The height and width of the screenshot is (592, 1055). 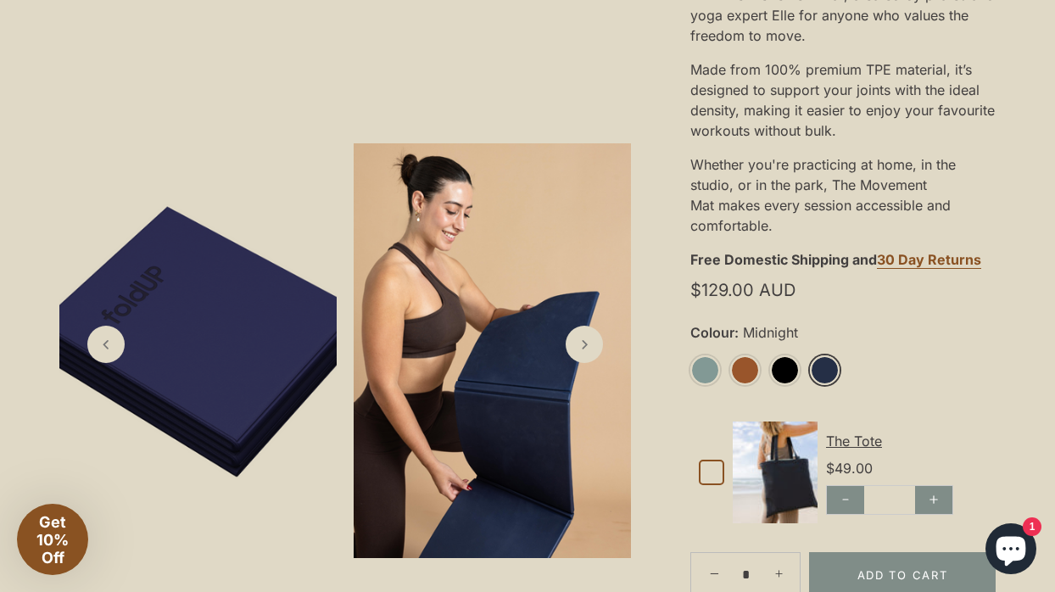 What do you see at coordinates (106, 344) in the screenshot?
I see `a: Previous slide` at bounding box center [106, 344].